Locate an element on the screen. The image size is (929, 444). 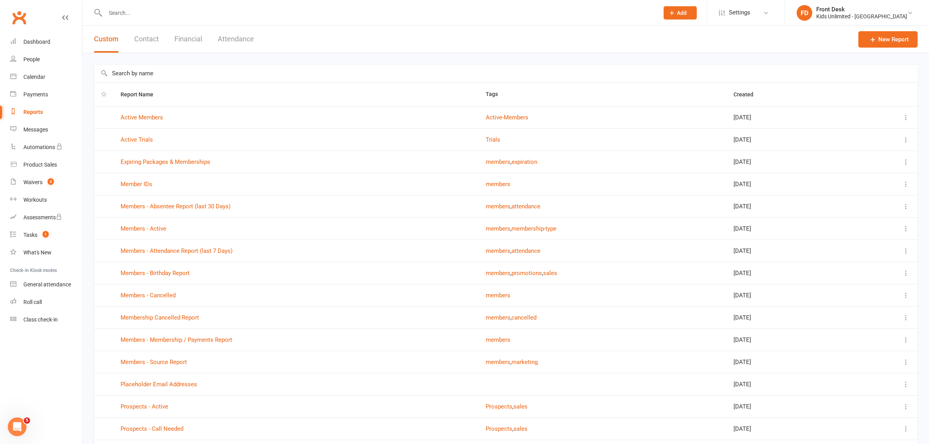
button: membership-type is located at coordinates (534, 229).